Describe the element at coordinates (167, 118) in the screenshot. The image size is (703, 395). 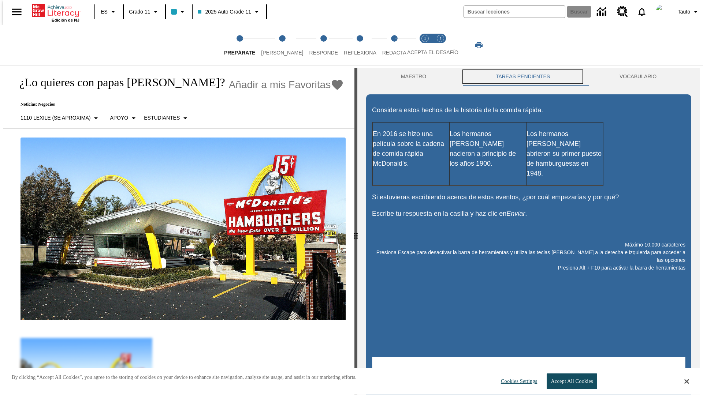
I see `button: Seleccionar estudiante` at that location.